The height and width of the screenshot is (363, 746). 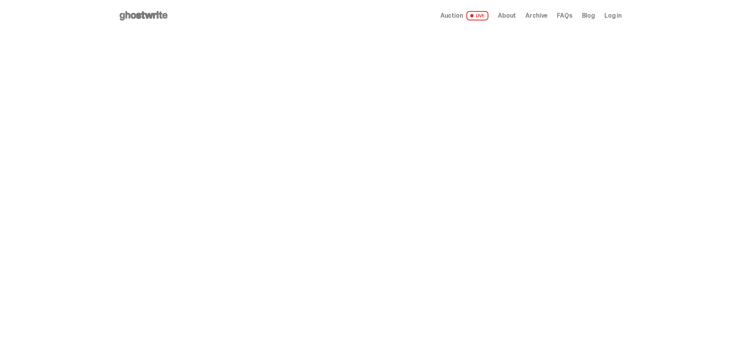 I want to click on a: About, so click(x=507, y=16).